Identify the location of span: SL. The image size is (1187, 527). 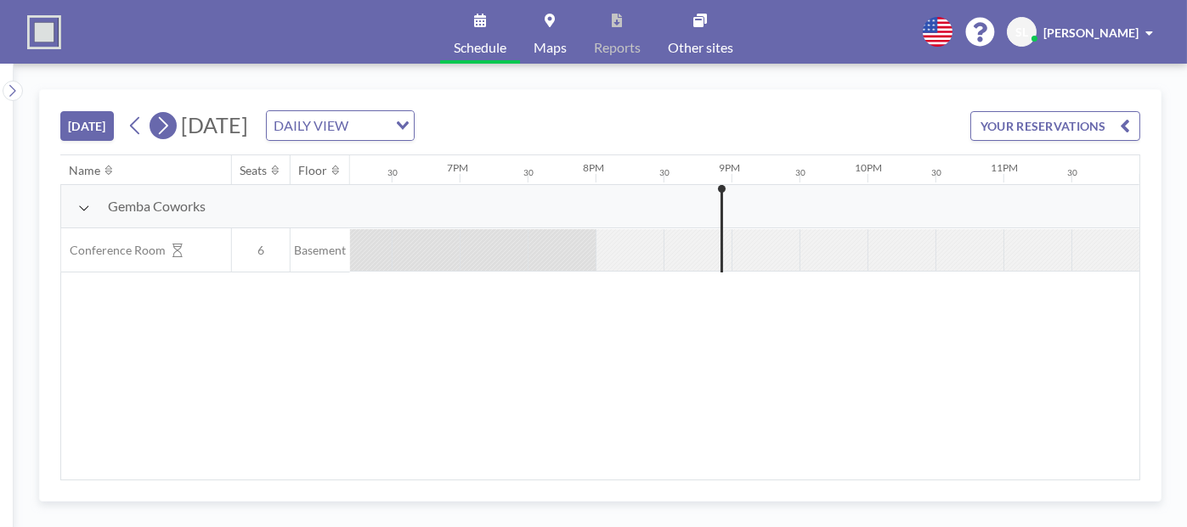
(1021, 32).